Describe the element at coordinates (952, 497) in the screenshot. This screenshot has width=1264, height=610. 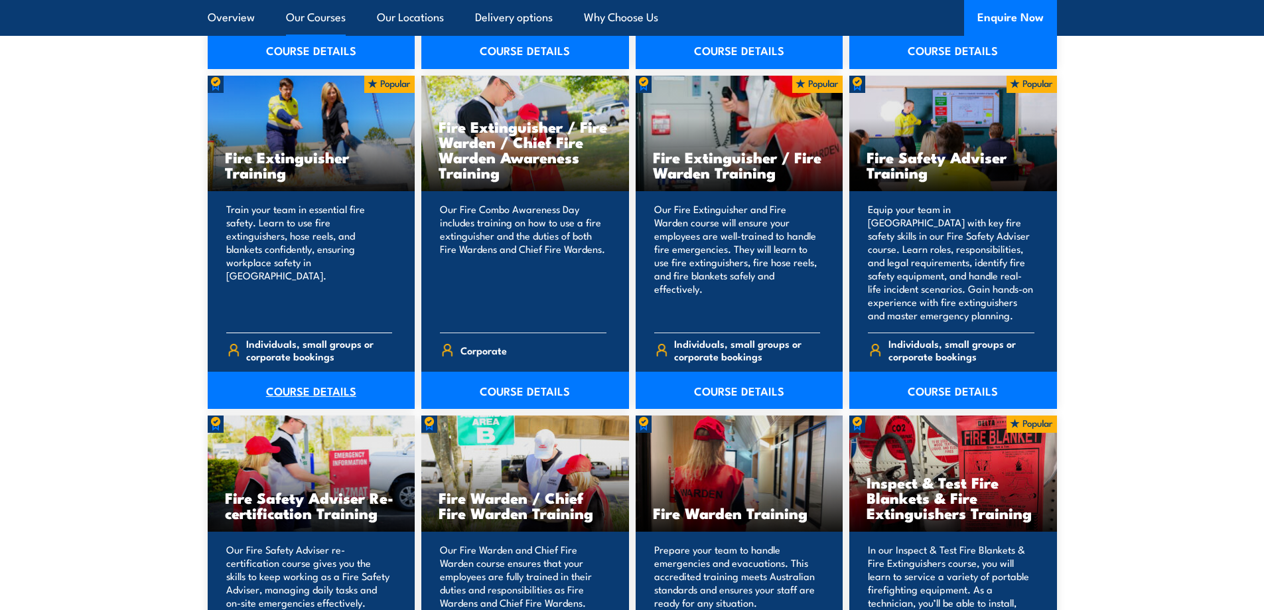
I see `h3: Inspect & Test Fire Blankets & Fire Extinguishers Training` at that location.